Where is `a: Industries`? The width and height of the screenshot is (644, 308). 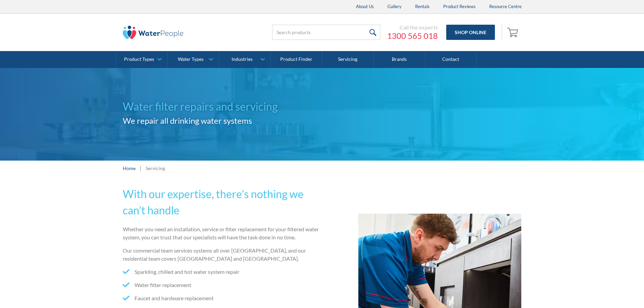
a: Industries is located at coordinates (244, 59).